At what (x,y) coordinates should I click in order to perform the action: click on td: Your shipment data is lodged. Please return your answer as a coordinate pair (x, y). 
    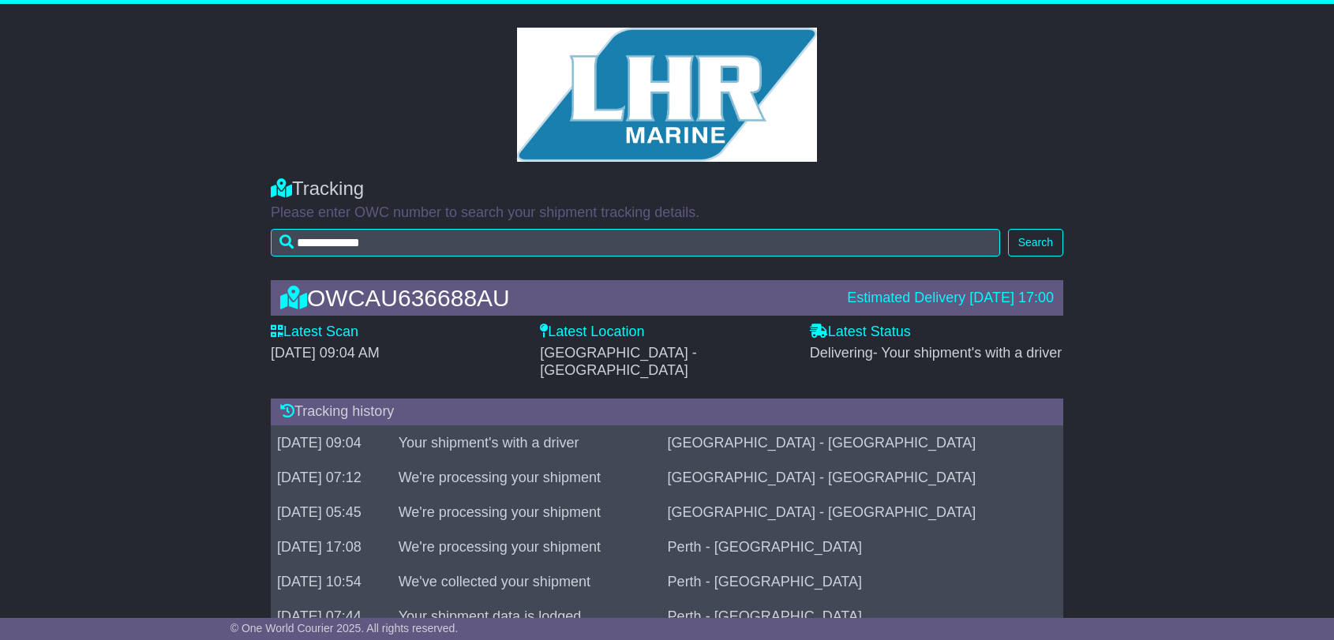
    Looking at the image, I should click on (526, 616).